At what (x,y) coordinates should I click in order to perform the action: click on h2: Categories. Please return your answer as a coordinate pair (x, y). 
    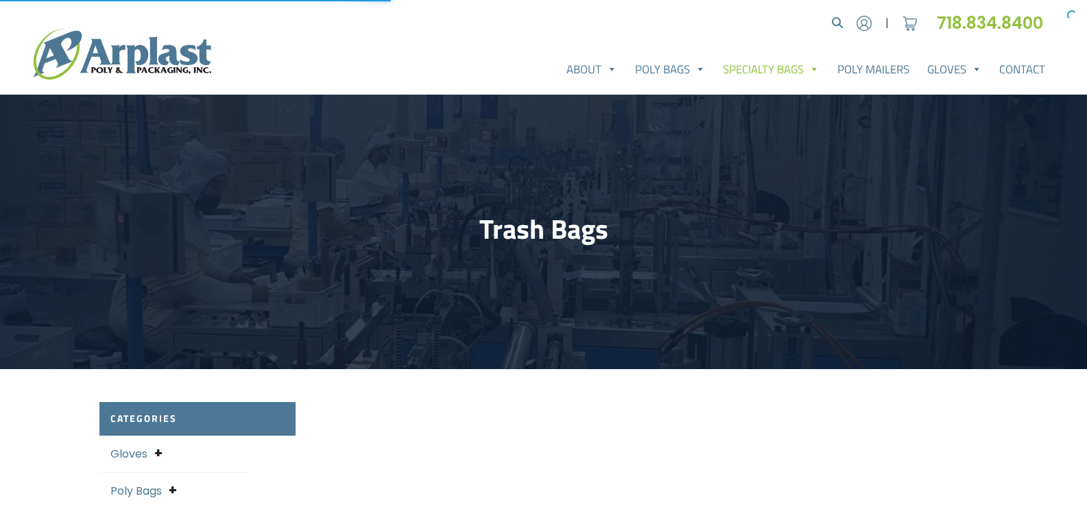
    Looking at the image, I should click on (197, 418).